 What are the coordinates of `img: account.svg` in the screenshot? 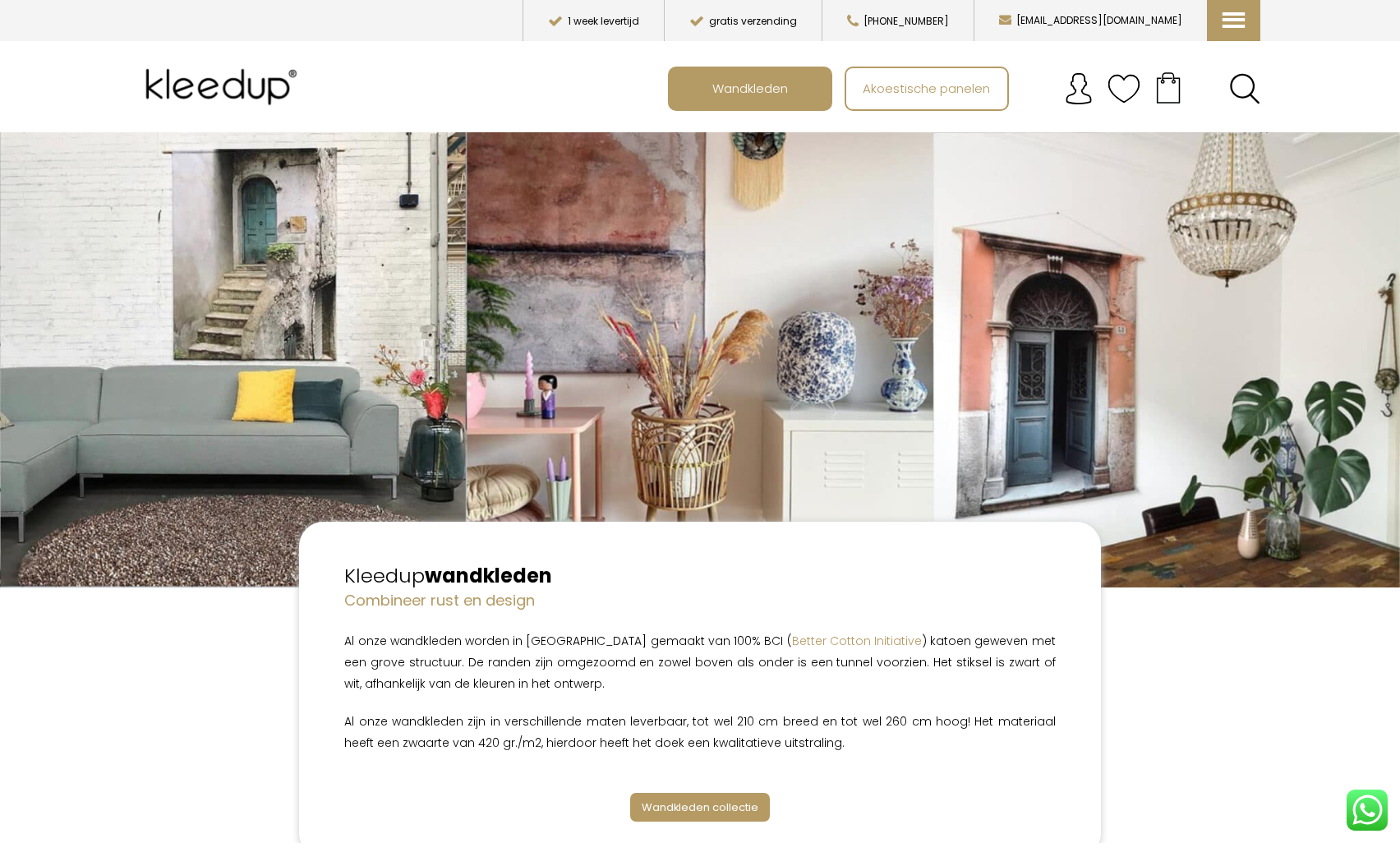 It's located at (1079, 89).